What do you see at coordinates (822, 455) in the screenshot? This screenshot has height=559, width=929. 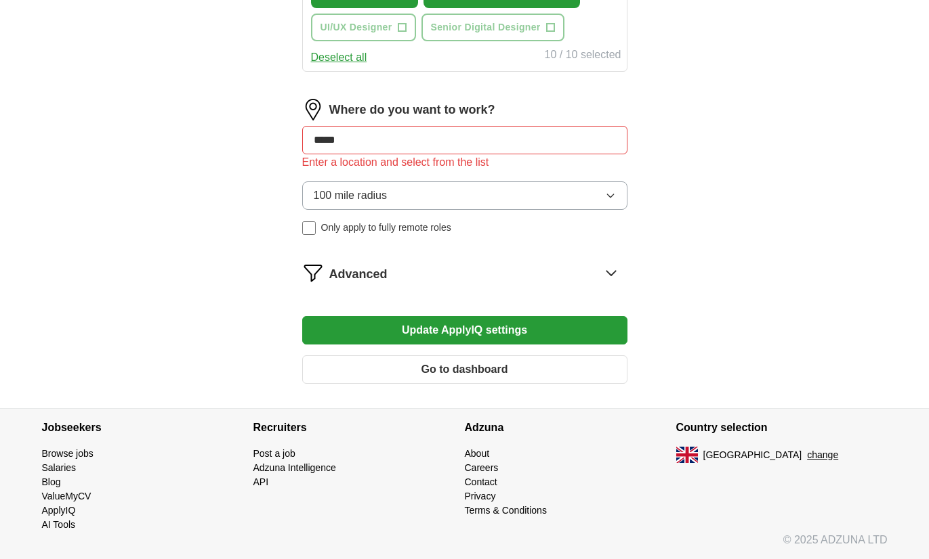 I see `button: change` at bounding box center [822, 455].